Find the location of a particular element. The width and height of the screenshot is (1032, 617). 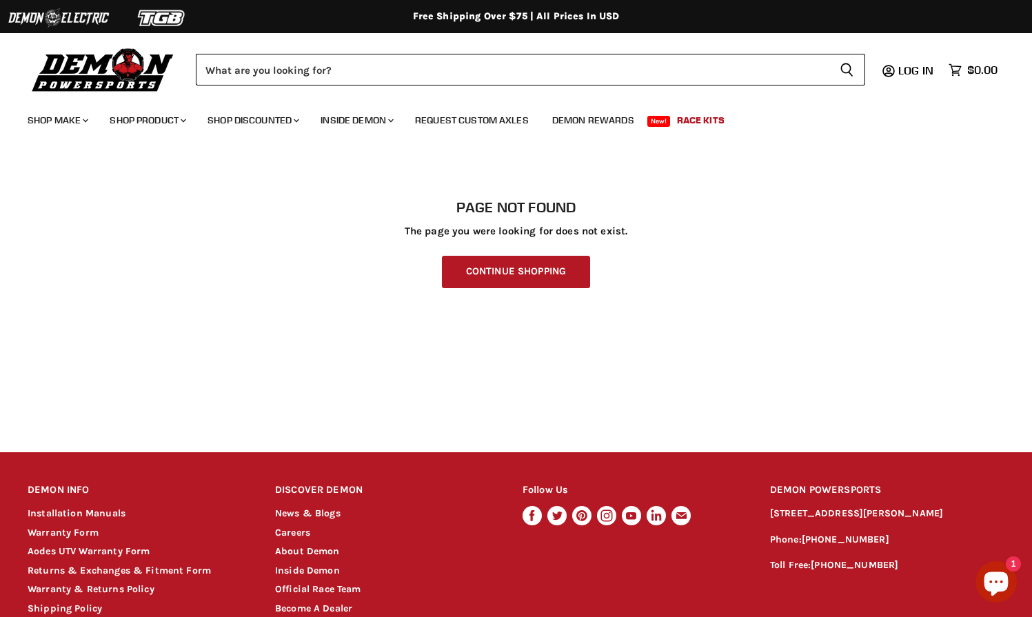

h1: Page not found is located at coordinates (516, 208).